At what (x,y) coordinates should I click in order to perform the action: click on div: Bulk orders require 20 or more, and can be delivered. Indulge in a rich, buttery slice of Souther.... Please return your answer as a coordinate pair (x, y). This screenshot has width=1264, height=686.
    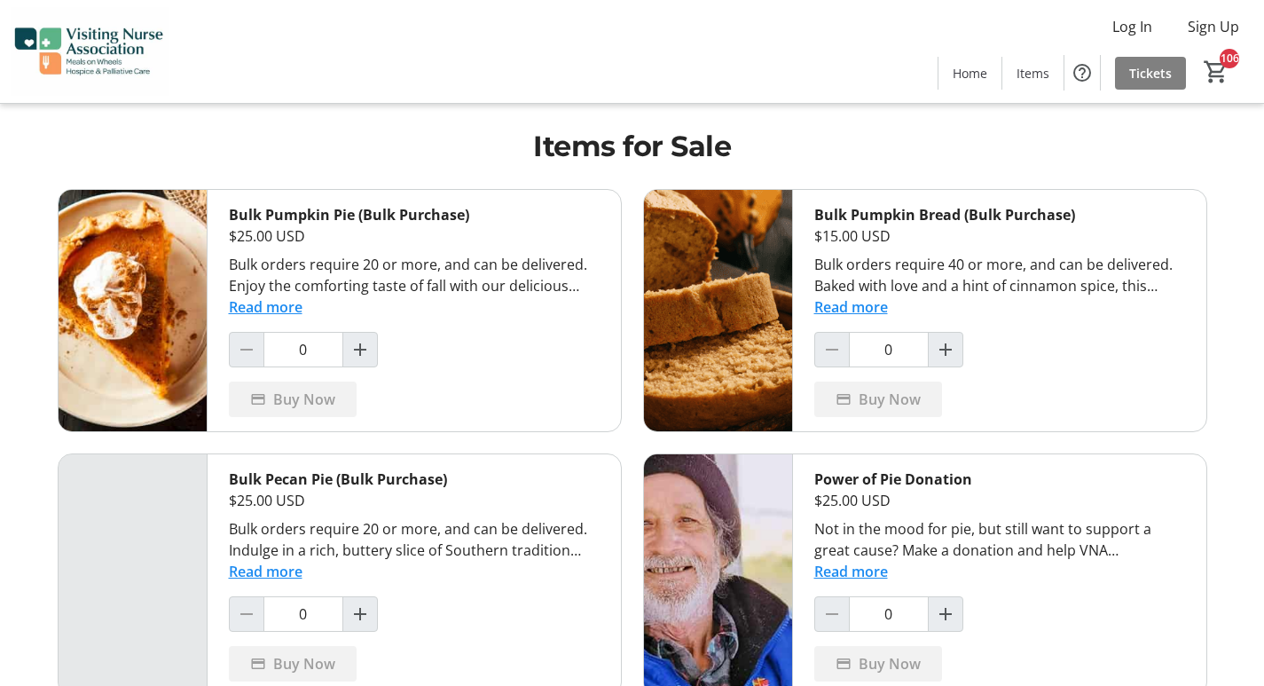
    Looking at the image, I should click on (414, 539).